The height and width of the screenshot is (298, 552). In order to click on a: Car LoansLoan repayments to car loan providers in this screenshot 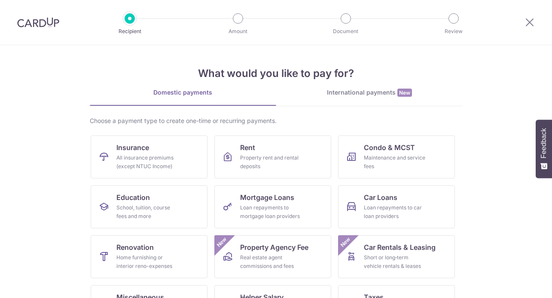, I will do `click(397, 207)`.